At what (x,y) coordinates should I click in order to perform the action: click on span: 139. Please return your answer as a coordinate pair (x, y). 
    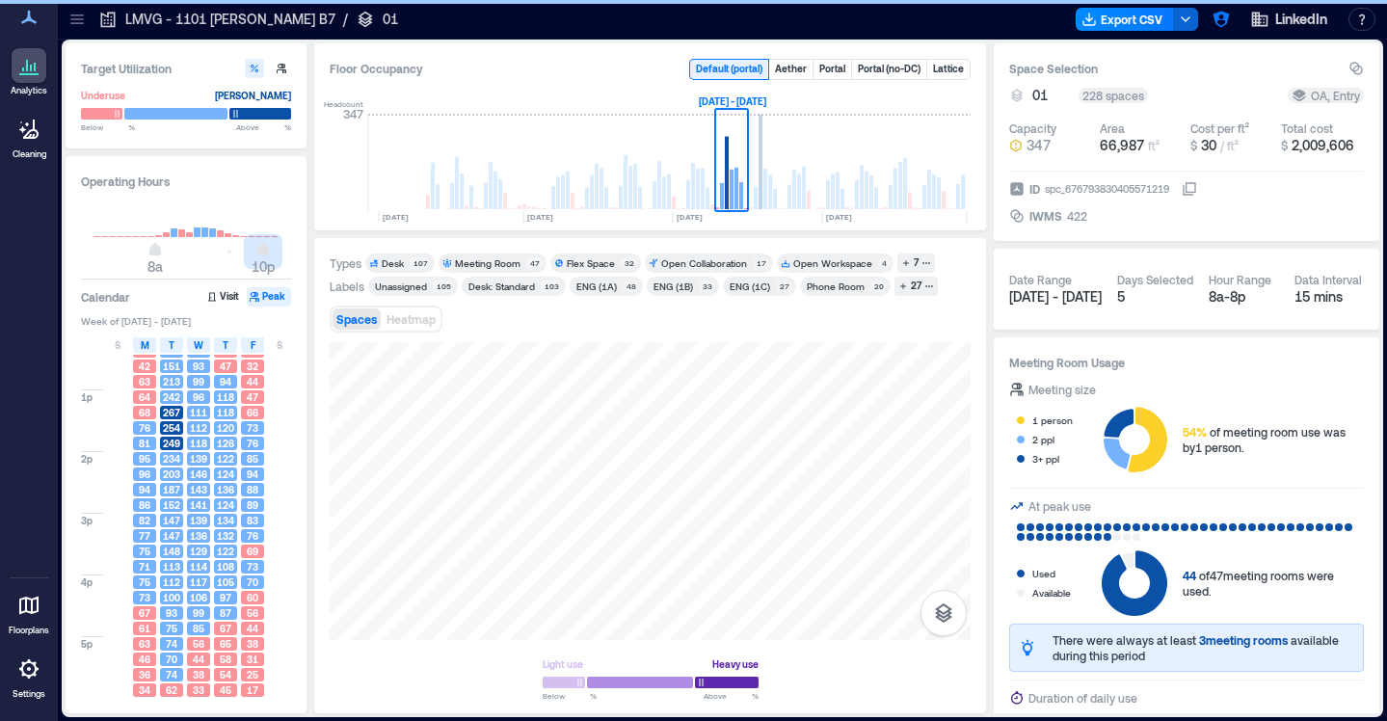
    Looking at the image, I should click on (199, 520).